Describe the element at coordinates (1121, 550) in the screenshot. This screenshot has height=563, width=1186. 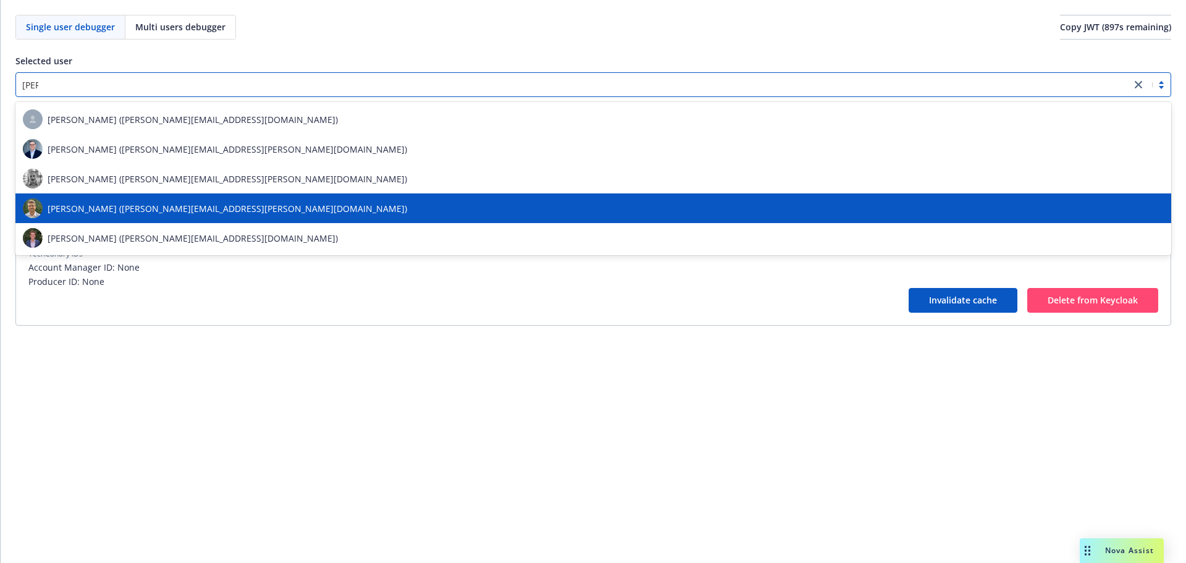
I see `button: Nova Assist` at that location.